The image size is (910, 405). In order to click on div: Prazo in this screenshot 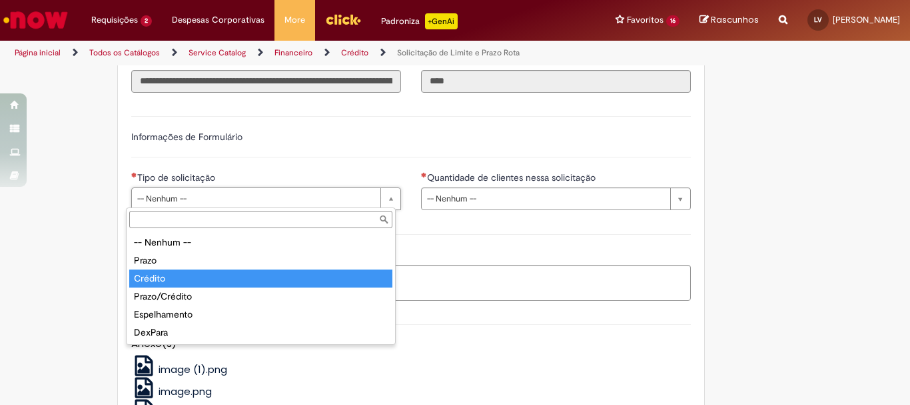, I will do `click(261, 260)`.